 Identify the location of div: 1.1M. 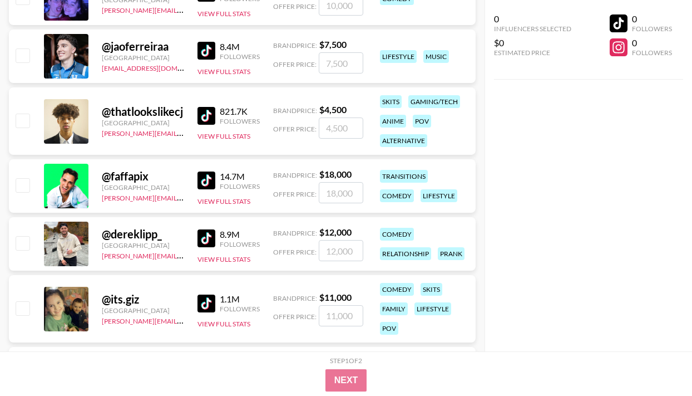
(240, 299).